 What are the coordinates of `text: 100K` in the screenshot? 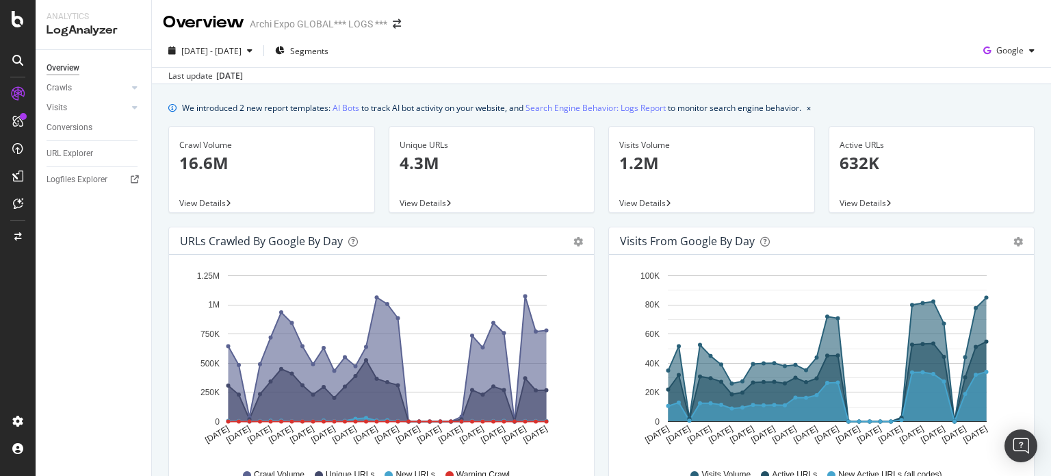 It's located at (650, 276).